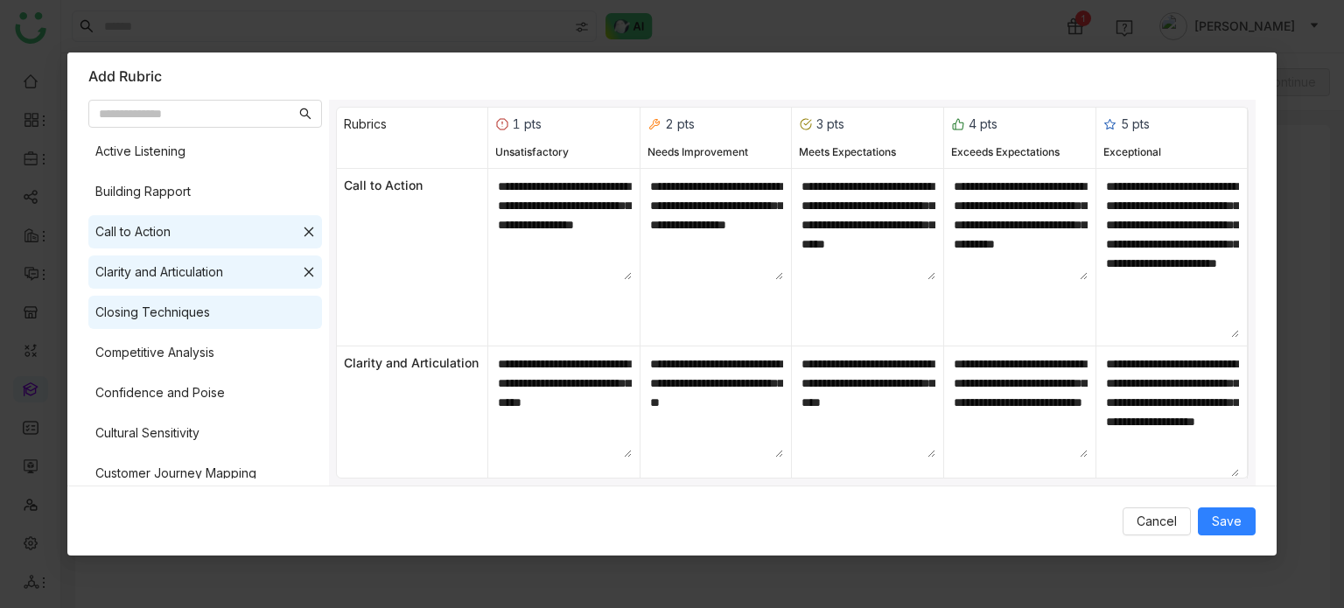 The height and width of the screenshot is (608, 1344). Describe the element at coordinates (958, 124) in the screenshot. I see `img: rubric_4.svg` at that location.